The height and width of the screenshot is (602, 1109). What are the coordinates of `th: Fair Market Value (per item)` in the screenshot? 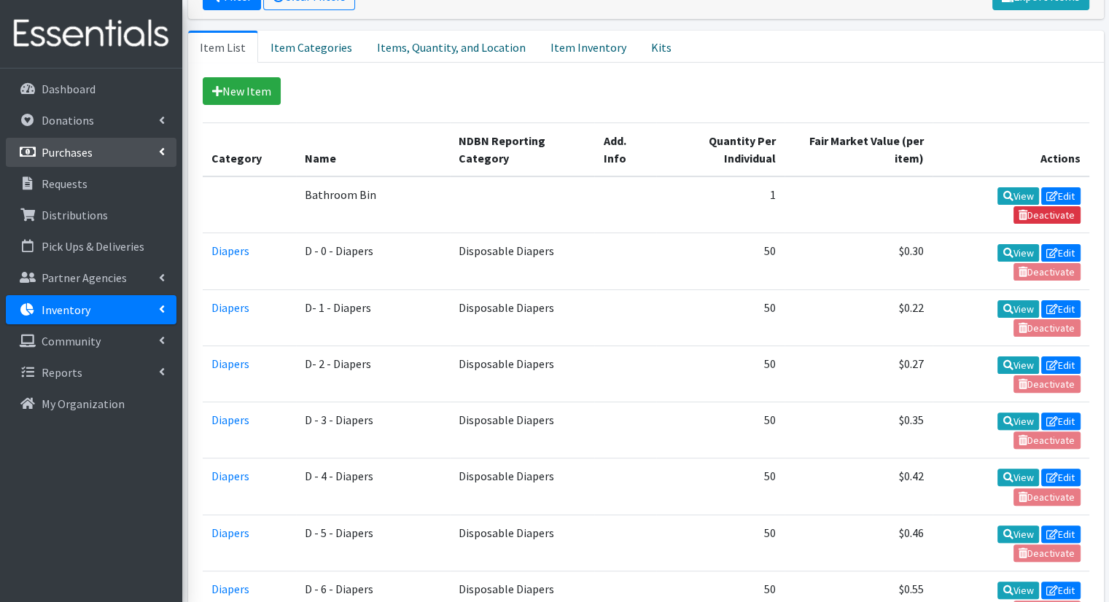 It's located at (858, 150).